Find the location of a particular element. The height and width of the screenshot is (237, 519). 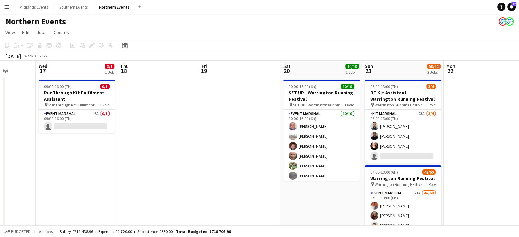

a: Edit is located at coordinates (26, 32).